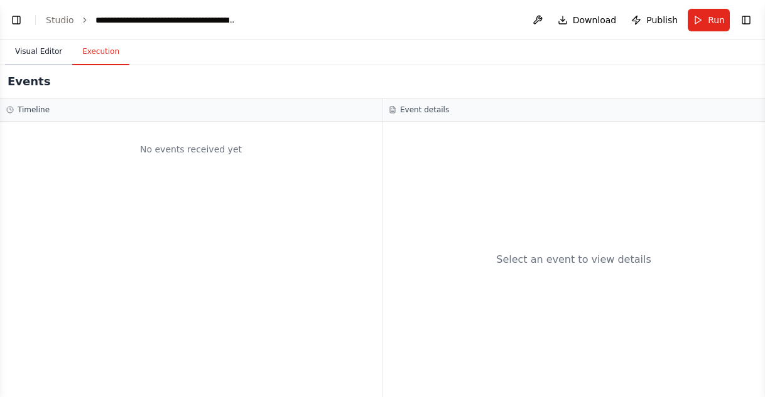 Image resolution: width=765 pixels, height=397 pixels. I want to click on button: Show left sidebar, so click(16, 20).